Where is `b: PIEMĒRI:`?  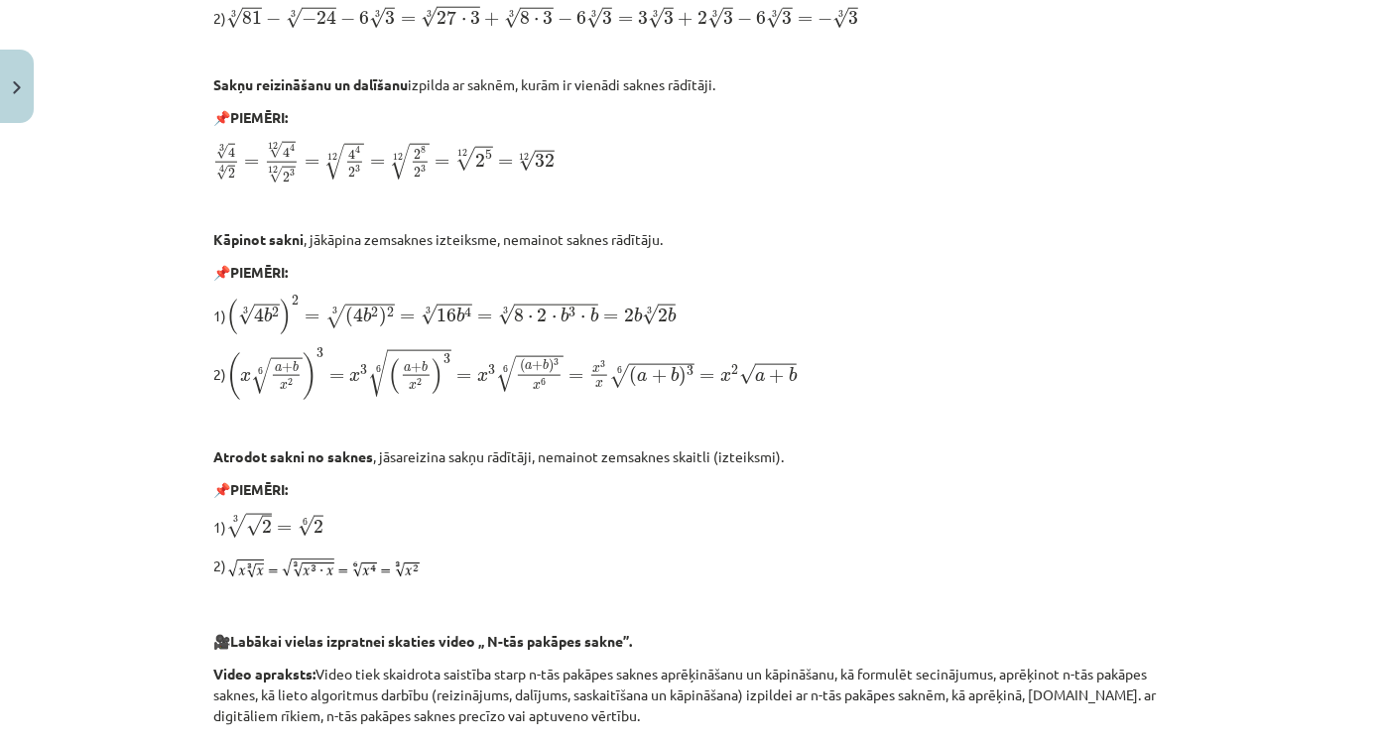 b: PIEMĒRI: is located at coordinates (259, 272).